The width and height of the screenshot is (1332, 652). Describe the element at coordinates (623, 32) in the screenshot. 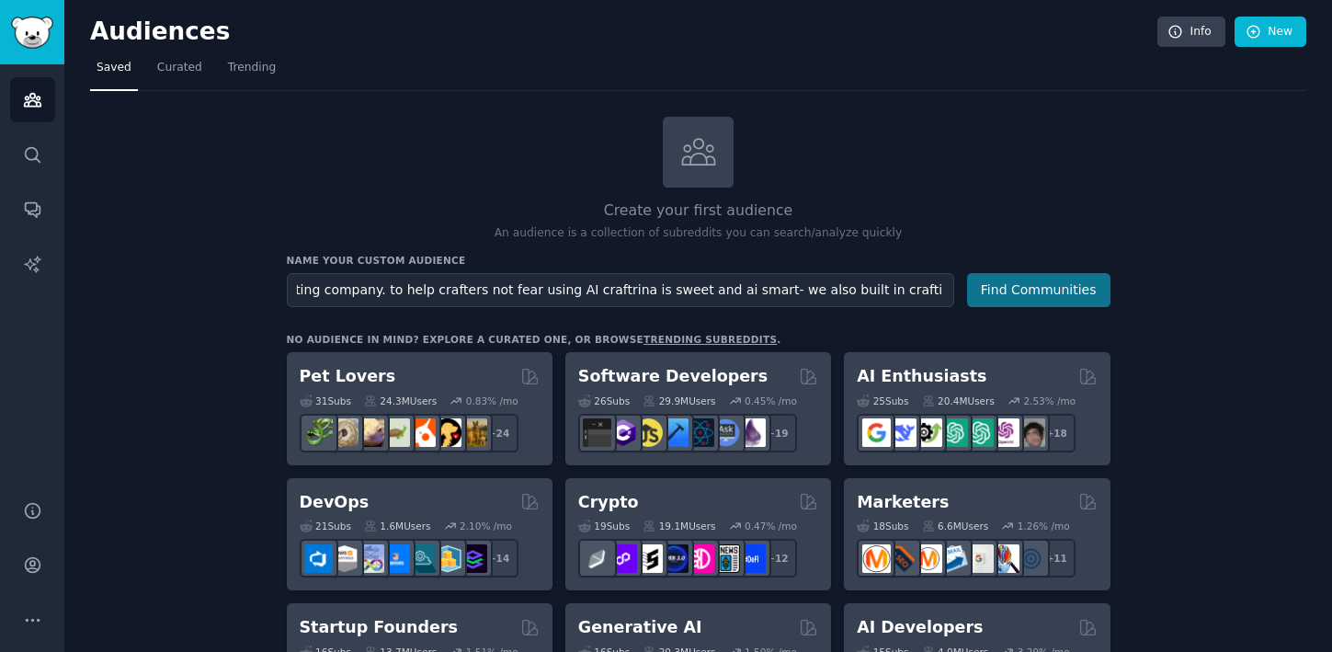

I see `h2: Audiences` at that location.